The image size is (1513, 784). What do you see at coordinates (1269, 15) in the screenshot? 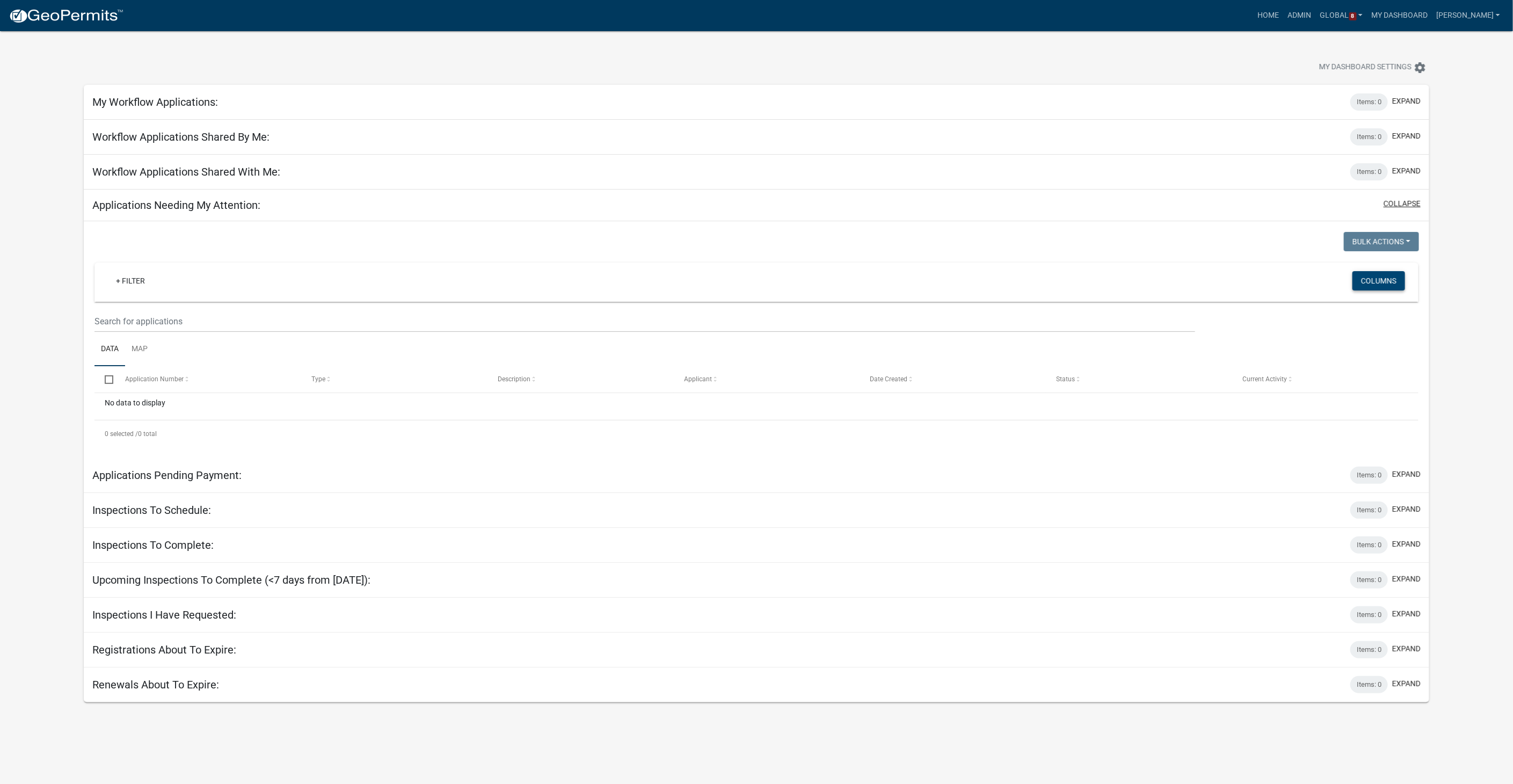
I see `a: Home` at bounding box center [1269, 15].